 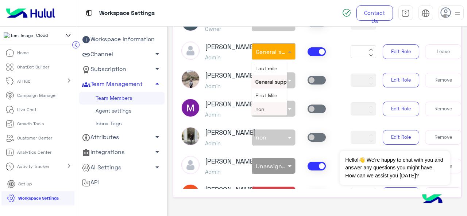 I want to click on a: tab, so click(x=406, y=13).